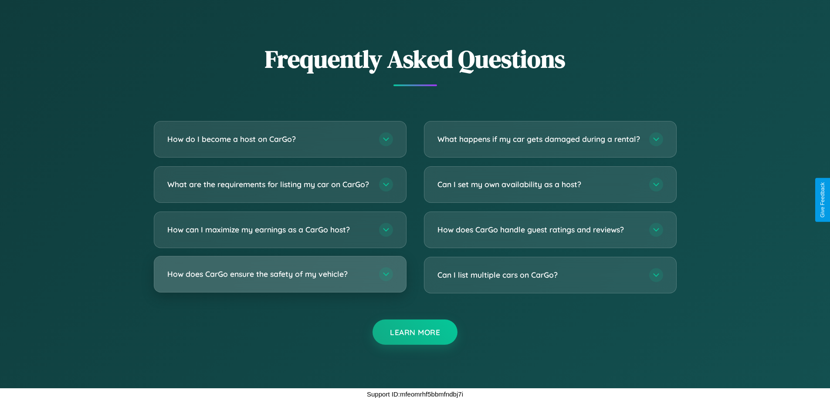  I want to click on h3: How does CarGo handle guest ratings and reviews?, so click(539, 230).